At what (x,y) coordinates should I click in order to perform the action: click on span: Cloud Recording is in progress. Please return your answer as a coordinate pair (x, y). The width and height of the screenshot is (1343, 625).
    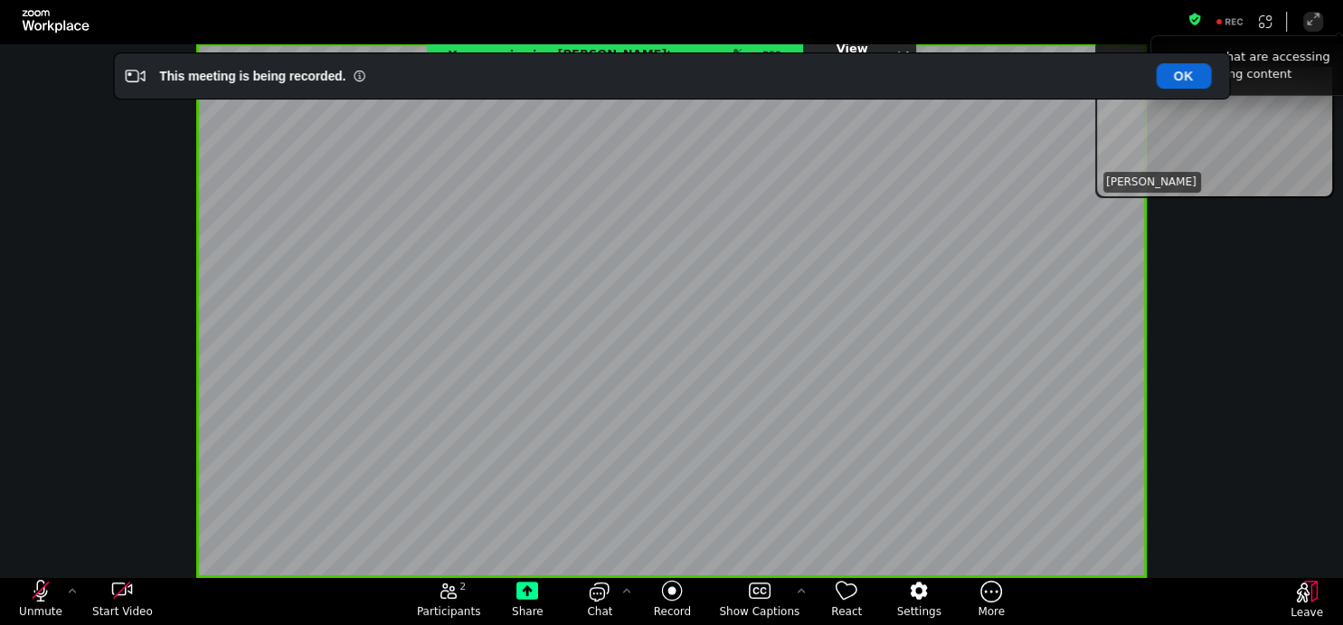
    Looking at the image, I should click on (764, 54).